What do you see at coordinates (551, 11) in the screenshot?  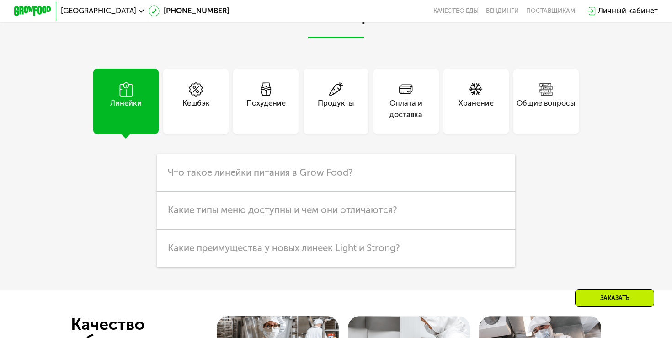 I see `div: поставщикам` at bounding box center [551, 11].